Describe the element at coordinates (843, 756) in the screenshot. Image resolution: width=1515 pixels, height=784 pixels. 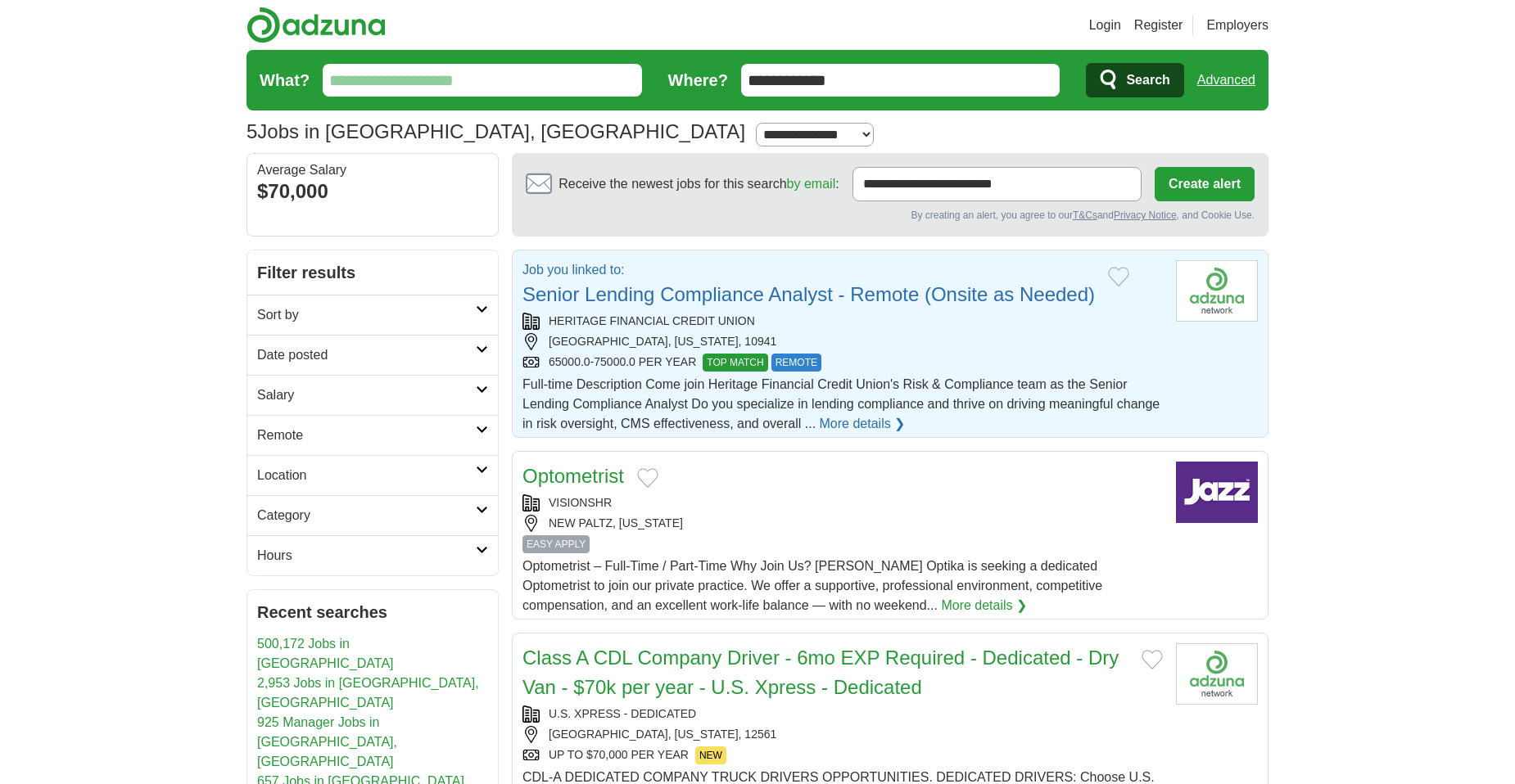
I see `div: UP TO $70,000 PER YEAR` at that location.